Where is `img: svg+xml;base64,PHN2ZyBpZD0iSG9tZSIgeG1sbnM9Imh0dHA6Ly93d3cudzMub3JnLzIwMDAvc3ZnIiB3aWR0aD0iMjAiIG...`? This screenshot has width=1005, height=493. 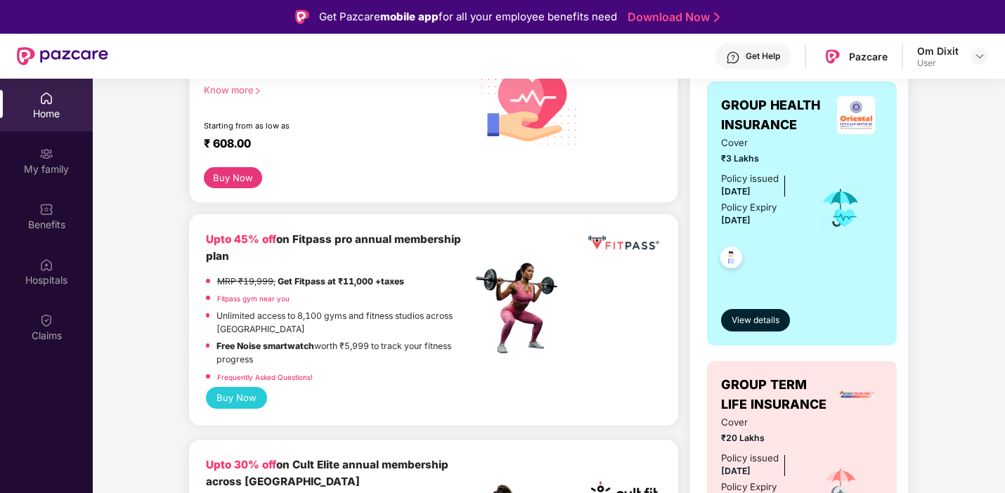
img: svg+xml;base64,PHN2ZyBpZD0iSG9tZSIgeG1sbnM9Imh0dHA6Ly93d3cudzMub3JnLzIwMDAvc3ZnIiB3aWR0aD0iMjAiIG... is located at coordinates (46, 98).